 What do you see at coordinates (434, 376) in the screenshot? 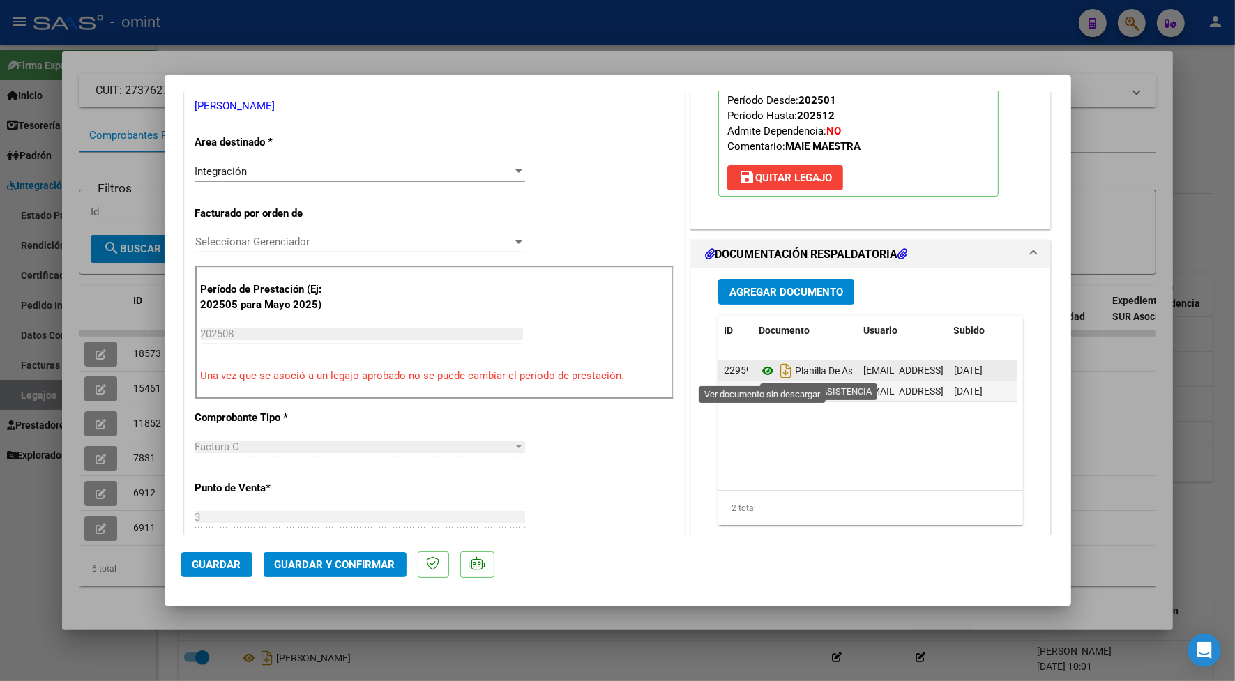
I see `p: Una vez que se asoció a un legajo aprobado no se puede cambiar el período de prestación.` at bounding box center [434, 376].